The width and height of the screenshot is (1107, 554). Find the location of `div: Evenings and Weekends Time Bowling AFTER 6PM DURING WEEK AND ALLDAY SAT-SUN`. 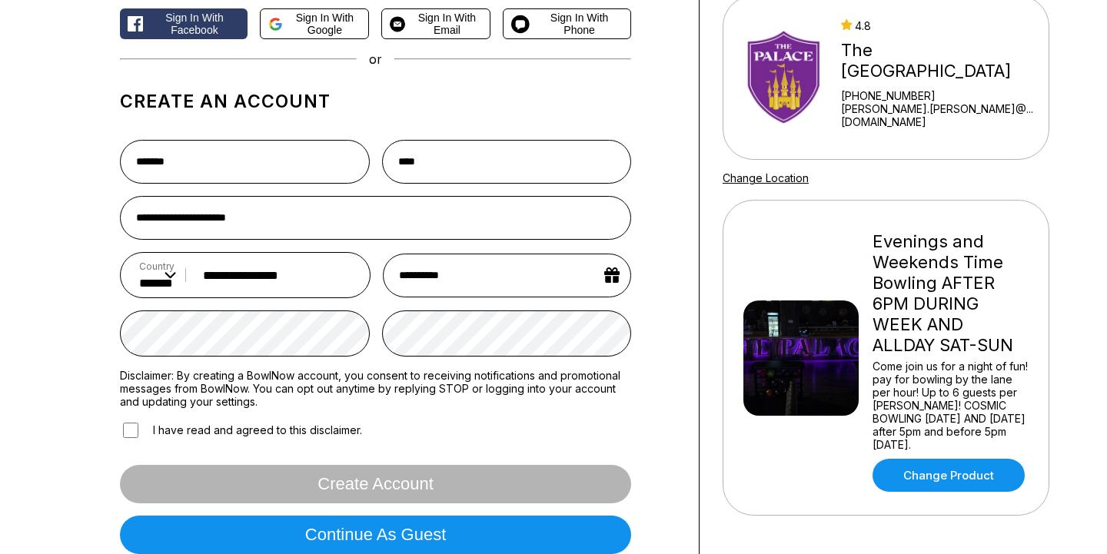

div: Evenings and Weekends Time Bowling AFTER 6PM DURING WEEK AND ALLDAY SAT-SUN is located at coordinates (950, 294).